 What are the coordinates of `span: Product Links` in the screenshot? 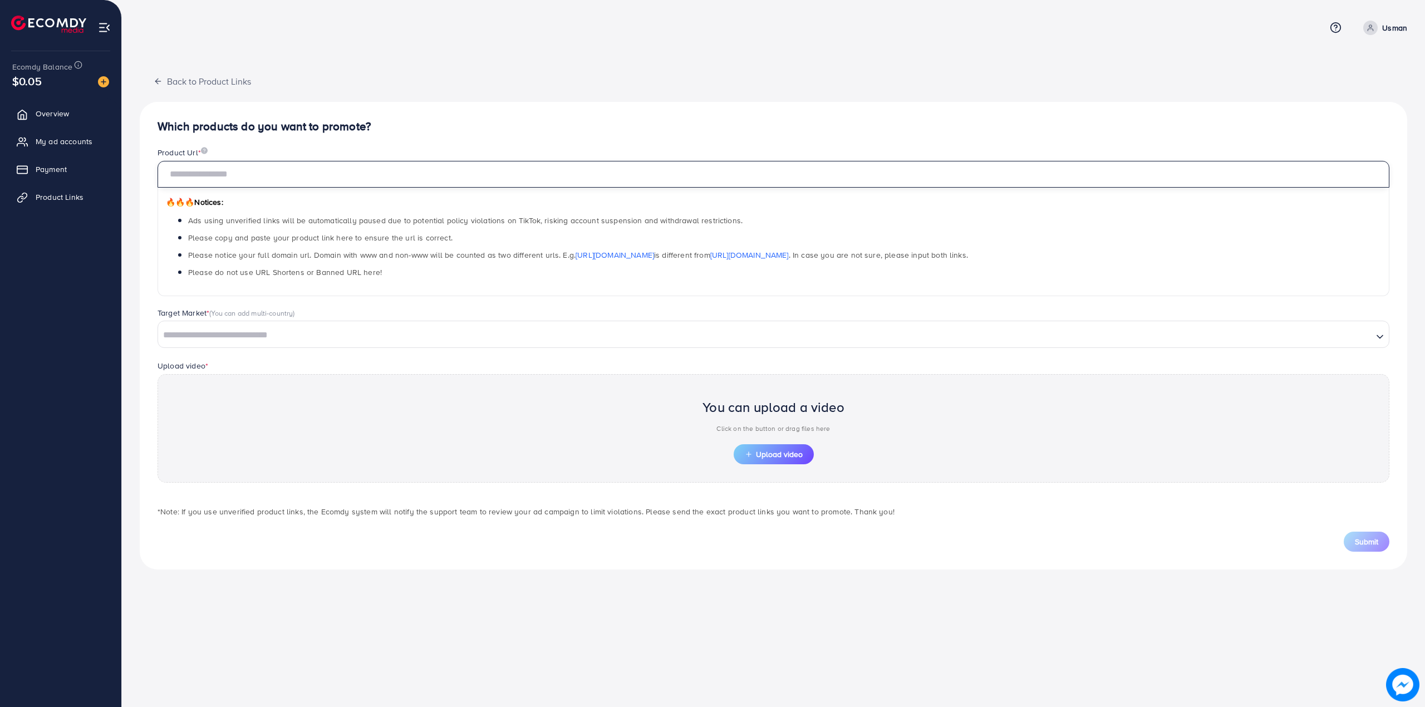 It's located at (60, 197).